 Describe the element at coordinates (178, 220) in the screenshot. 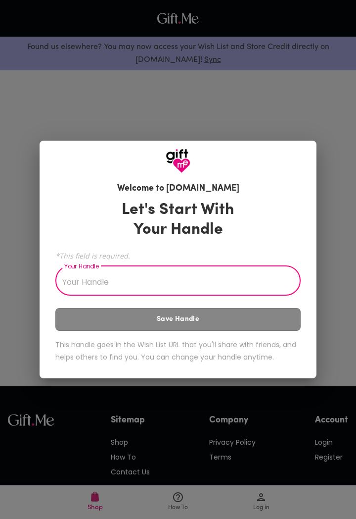

I see `h3: Let's Start With Your Handle` at that location.